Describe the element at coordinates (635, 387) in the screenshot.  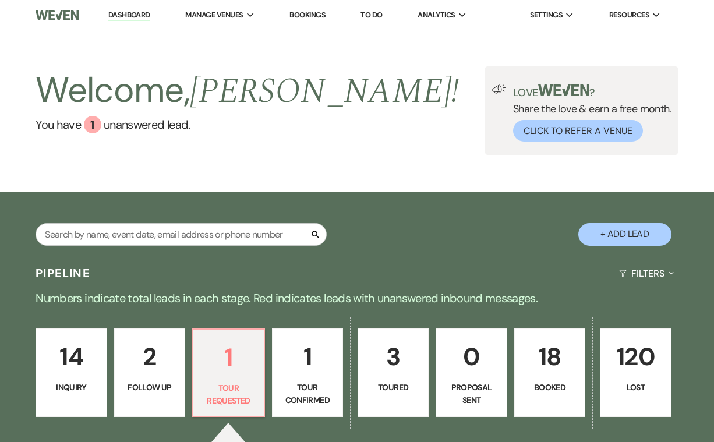
I see `p: Lost` at that location.